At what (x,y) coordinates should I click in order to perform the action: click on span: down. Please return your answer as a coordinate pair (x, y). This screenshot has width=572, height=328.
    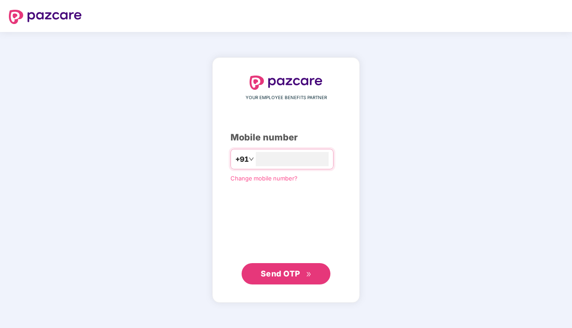
    Looking at the image, I should click on (251, 159).